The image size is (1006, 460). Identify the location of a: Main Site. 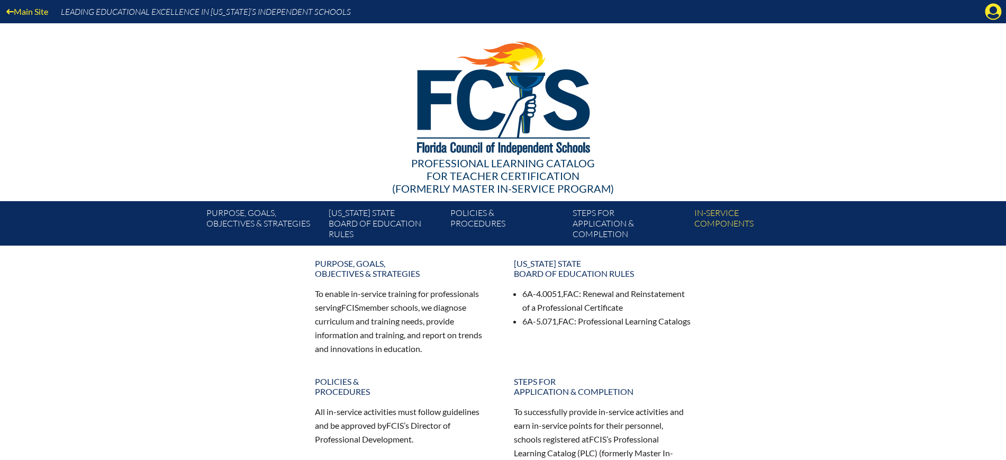
(27, 11).